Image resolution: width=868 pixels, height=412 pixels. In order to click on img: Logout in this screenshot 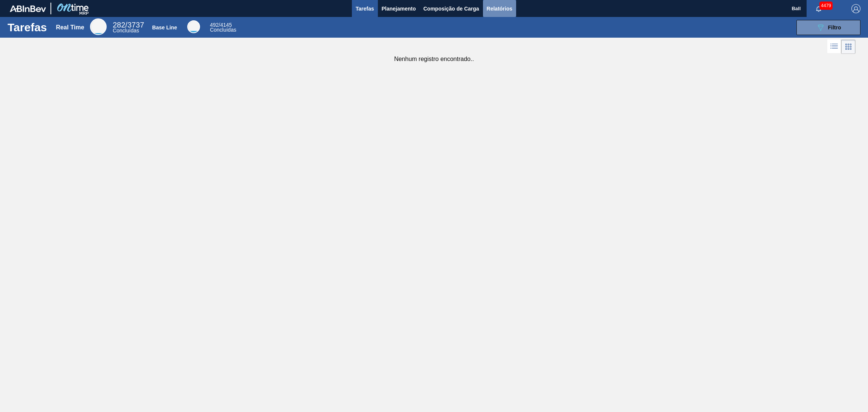, I will do `click(856, 9)`.